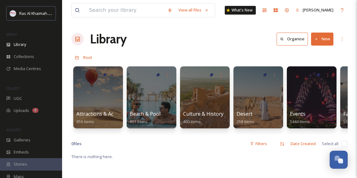  I want to click on span: Stories, so click(20, 164).